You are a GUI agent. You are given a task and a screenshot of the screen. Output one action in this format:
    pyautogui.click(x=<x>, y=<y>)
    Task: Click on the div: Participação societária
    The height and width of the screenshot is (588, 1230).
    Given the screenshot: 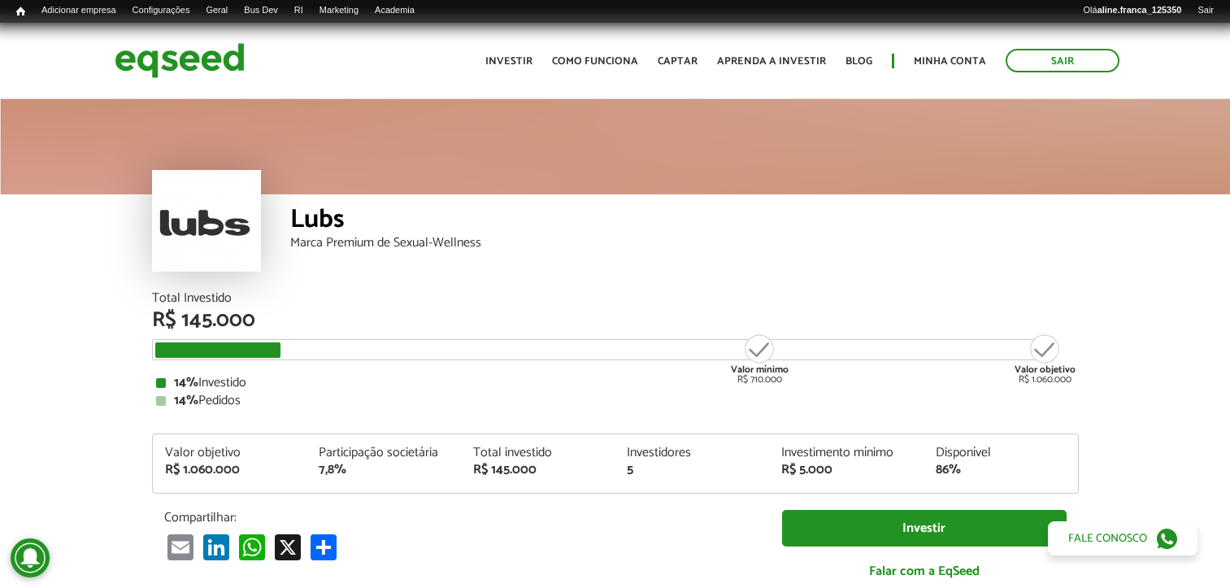 What is the action you would take?
    pyautogui.click(x=384, y=453)
    